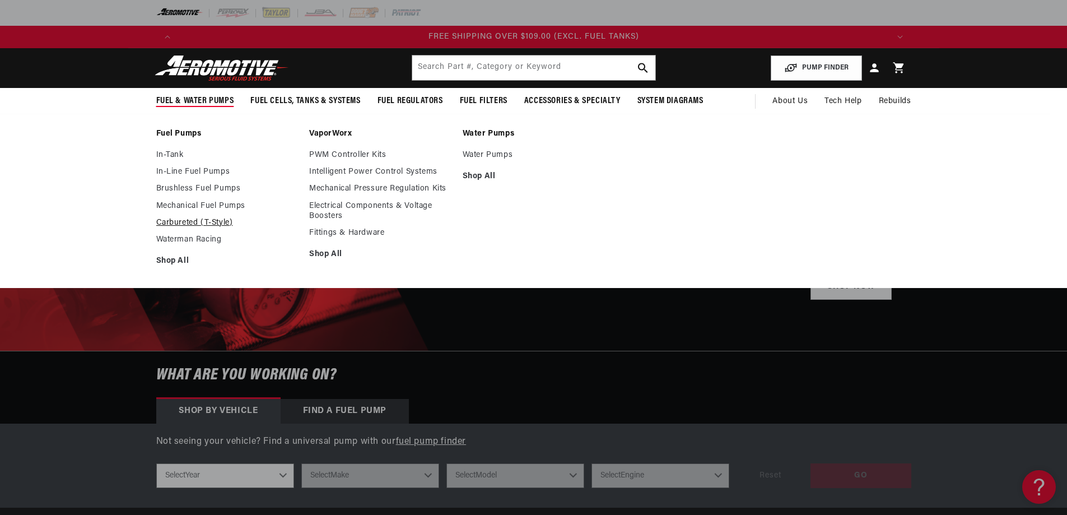 Image resolution: width=1067 pixels, height=515 pixels. What do you see at coordinates (410, 101) in the screenshot?
I see `summary: Fuel Regulators` at bounding box center [410, 101].